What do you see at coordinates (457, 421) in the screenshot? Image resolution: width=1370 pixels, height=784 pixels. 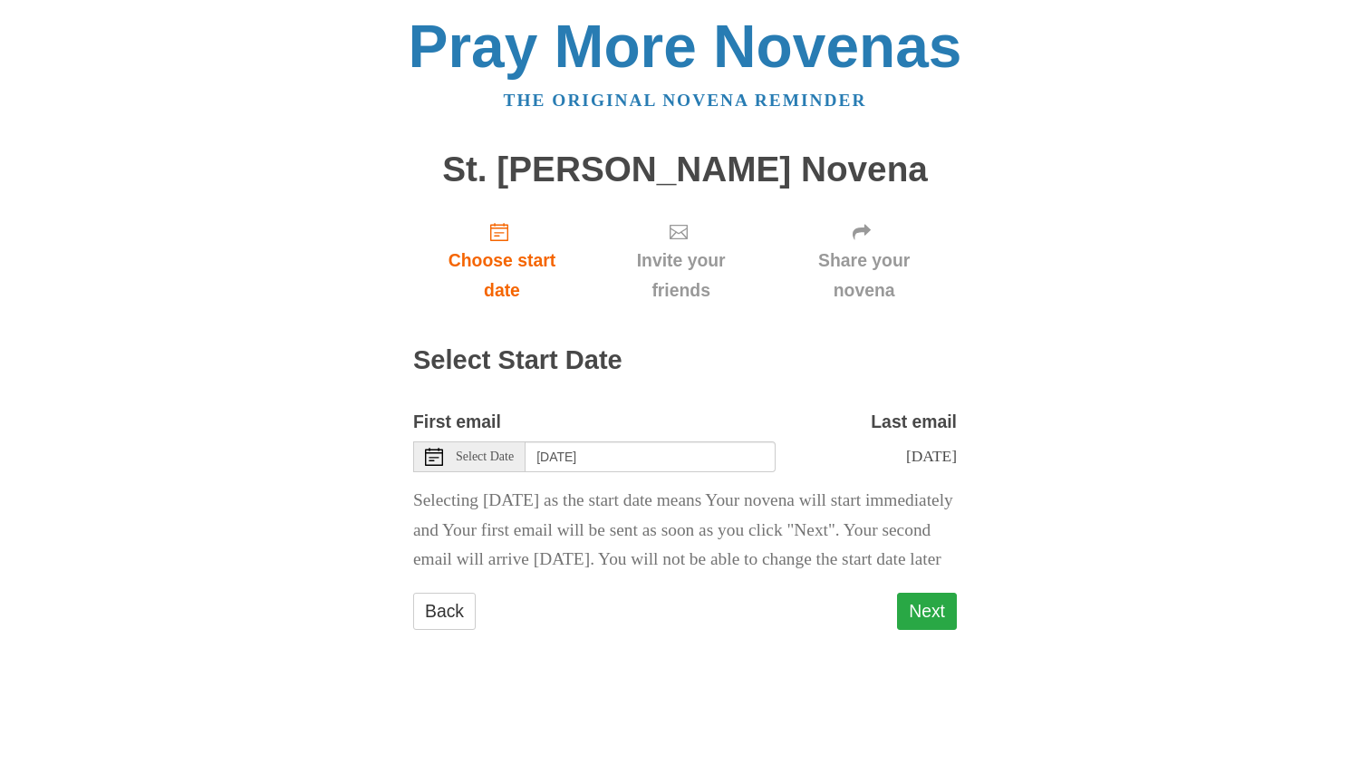 I see `label: First email` at bounding box center [457, 421].